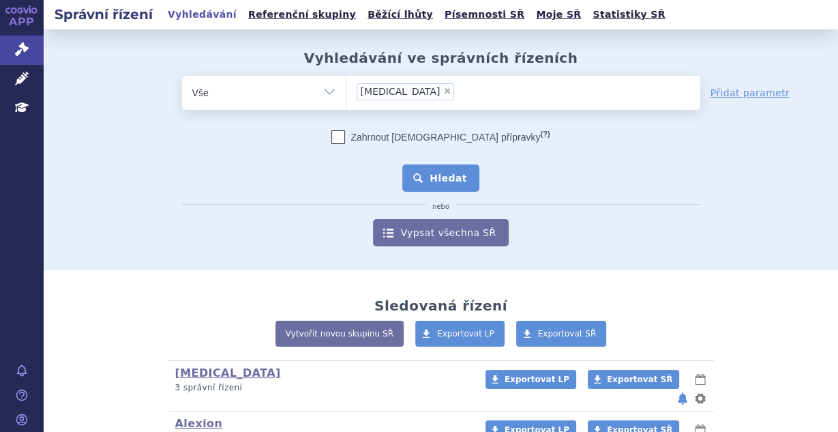 The width and height of the screenshot is (838, 432). I want to click on a: Moje SŘ, so click(559, 14).